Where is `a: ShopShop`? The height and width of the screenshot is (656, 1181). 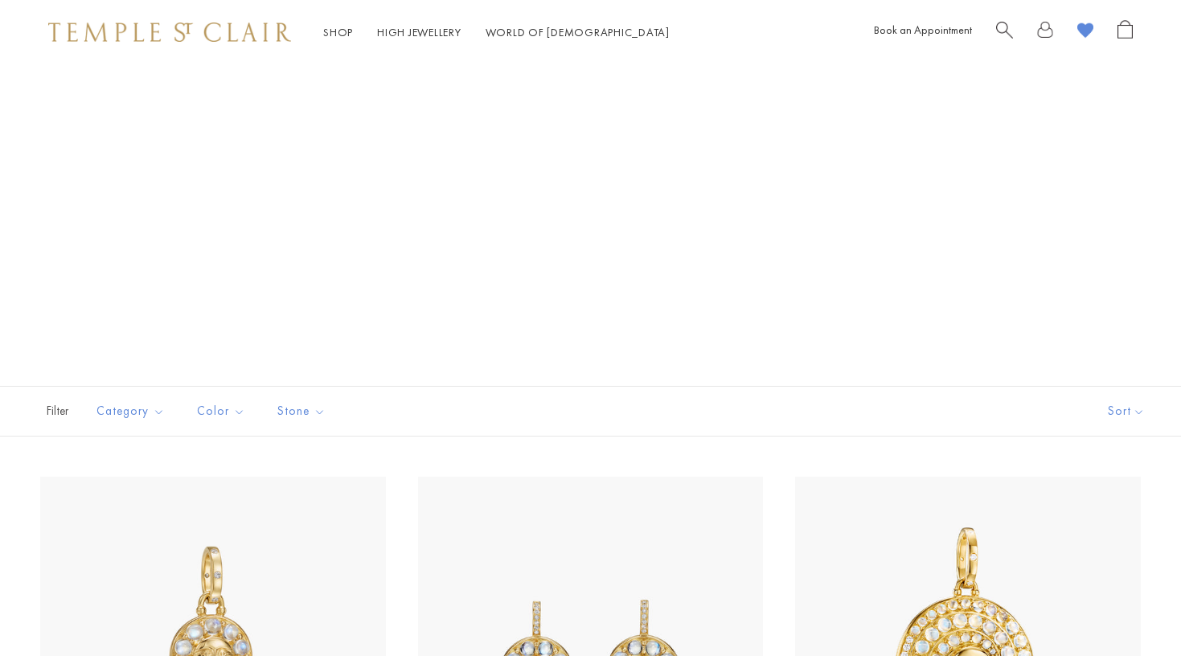
a: ShopShop is located at coordinates (338, 32).